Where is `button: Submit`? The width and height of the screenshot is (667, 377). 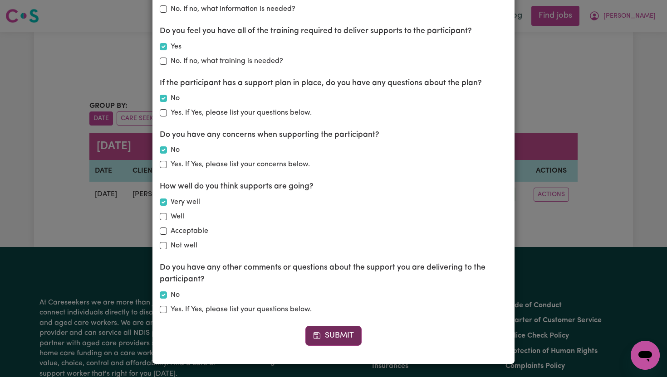
button: Submit is located at coordinates (333, 336).